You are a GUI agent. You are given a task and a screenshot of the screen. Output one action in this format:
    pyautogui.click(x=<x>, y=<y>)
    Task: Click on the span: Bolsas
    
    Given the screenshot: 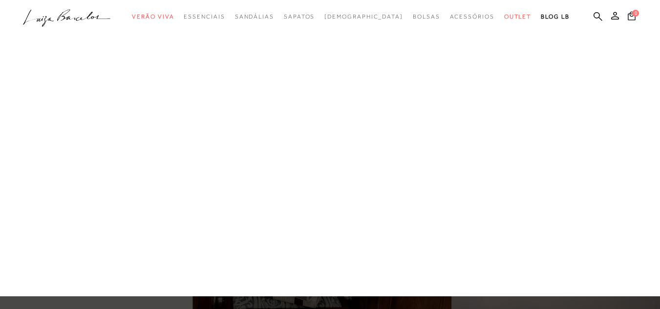 What is the action you would take?
    pyautogui.click(x=427, y=17)
    